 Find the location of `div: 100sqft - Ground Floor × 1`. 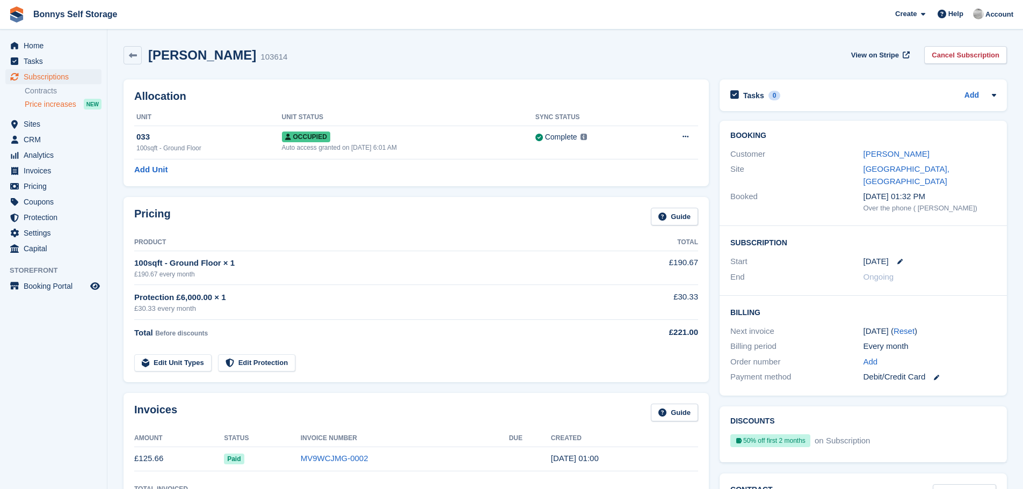

div: 100sqft - Ground Floor × 1 is located at coordinates (373, 263).